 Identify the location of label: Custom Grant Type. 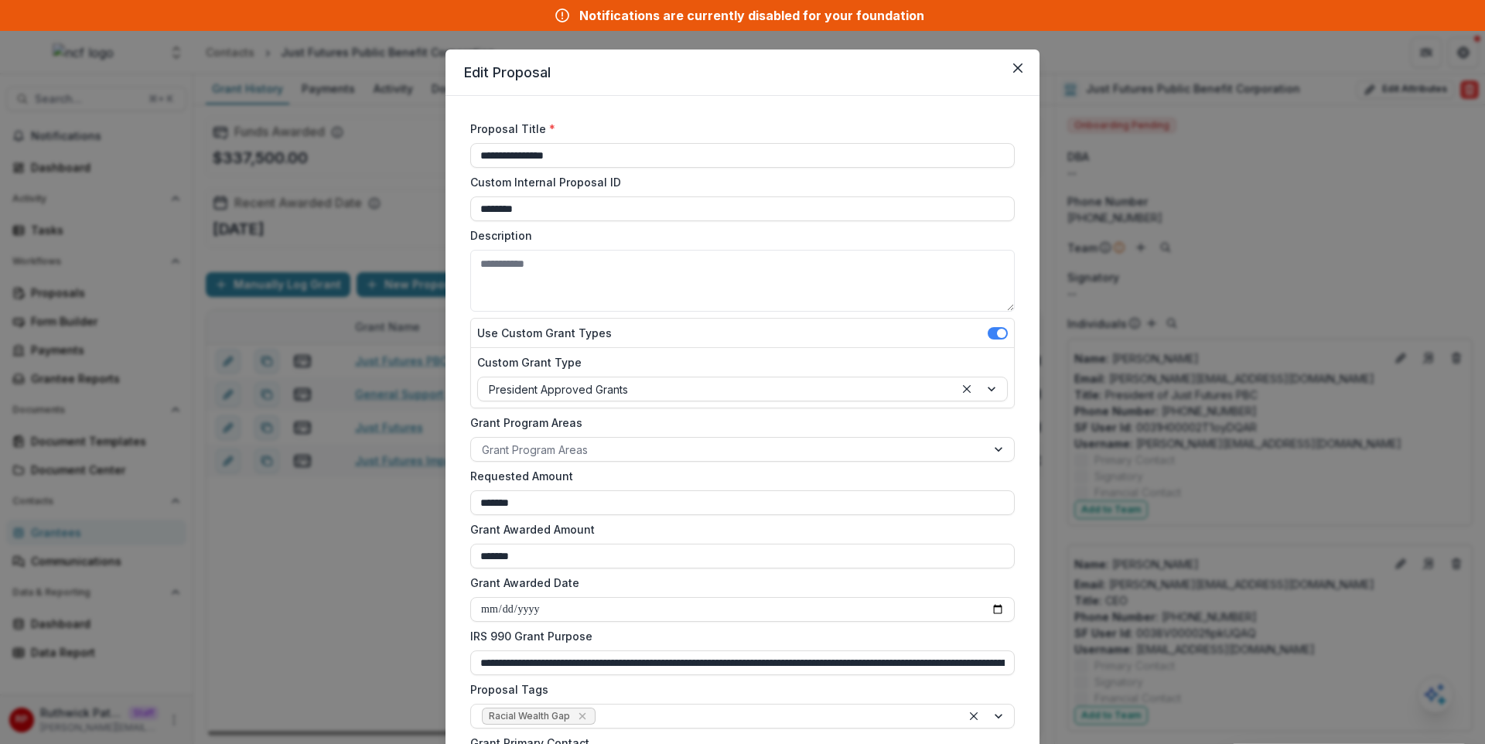
(738, 362).